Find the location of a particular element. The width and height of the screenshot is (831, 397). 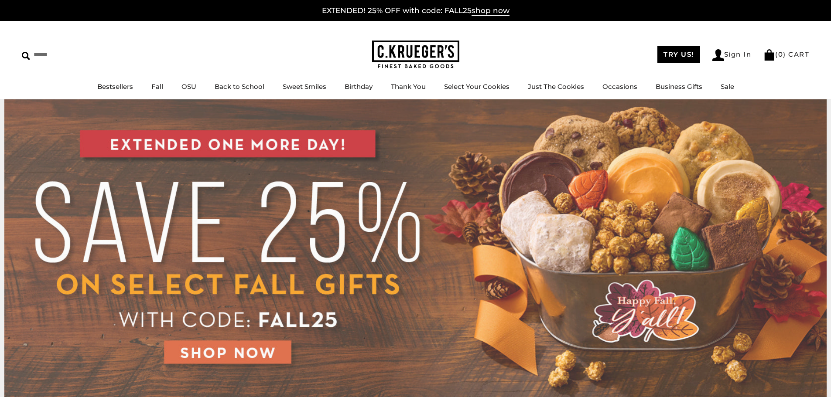

input: Search is located at coordinates (74, 55).